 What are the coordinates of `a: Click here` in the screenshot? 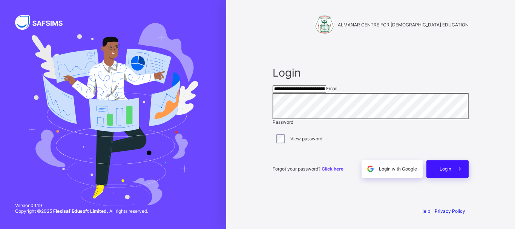 It's located at (333, 169).